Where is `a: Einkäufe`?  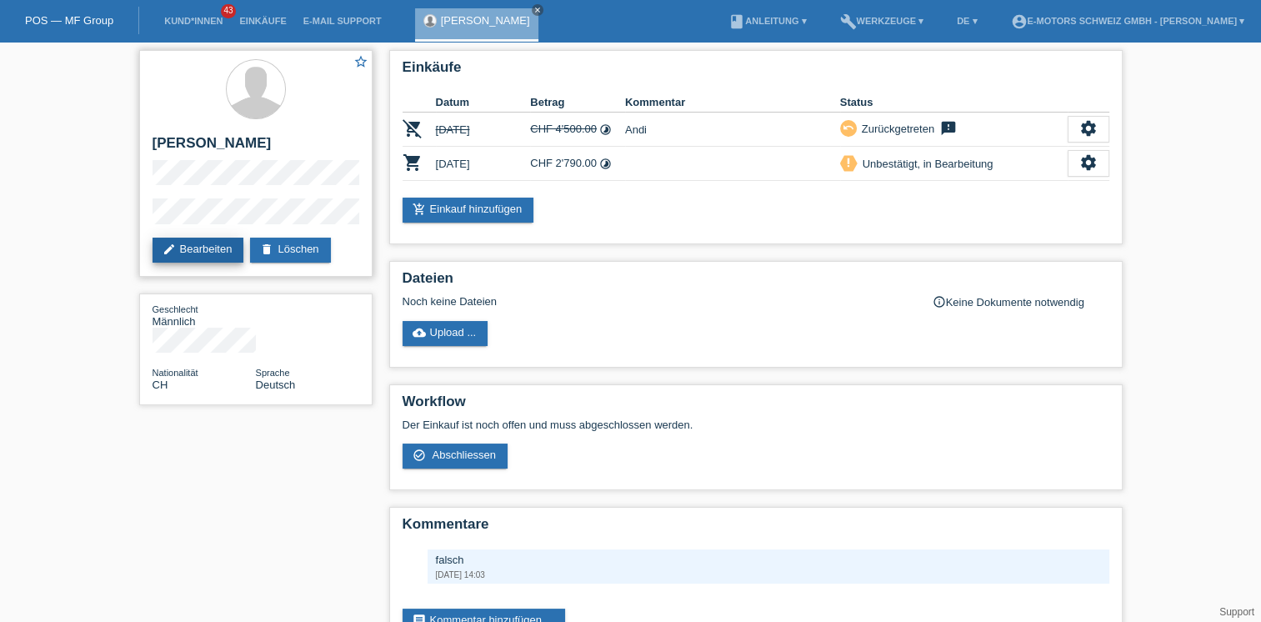
a: Einkäufe is located at coordinates (262, 21).